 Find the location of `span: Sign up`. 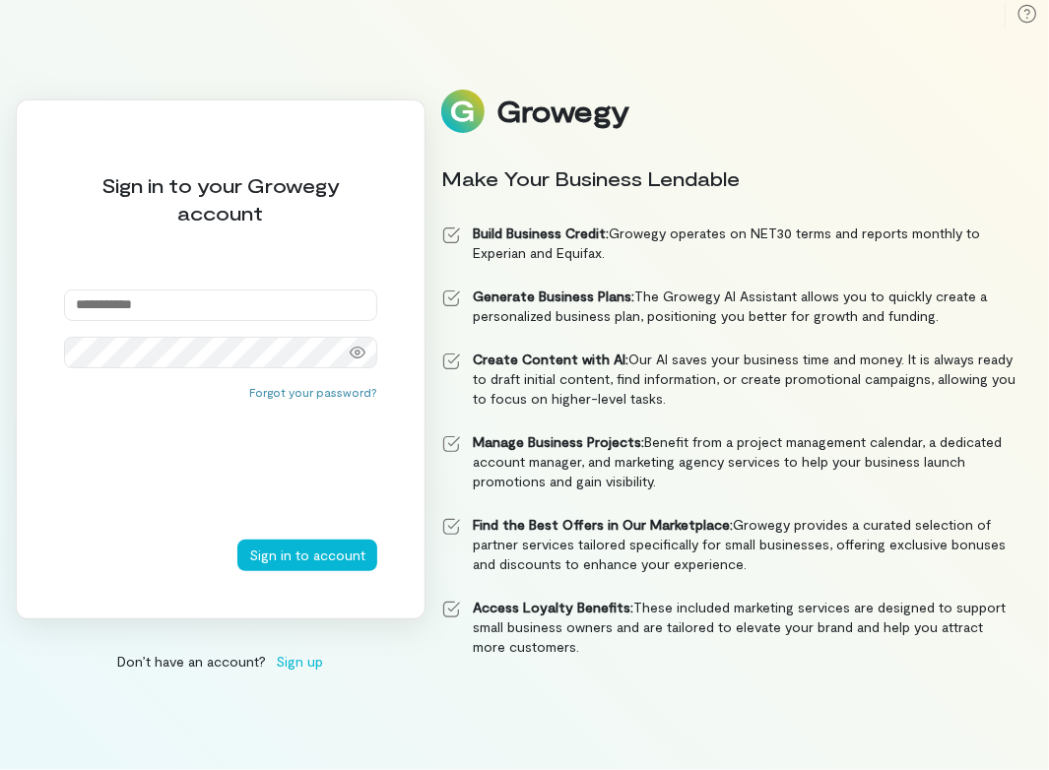

span: Sign up is located at coordinates (300, 661).